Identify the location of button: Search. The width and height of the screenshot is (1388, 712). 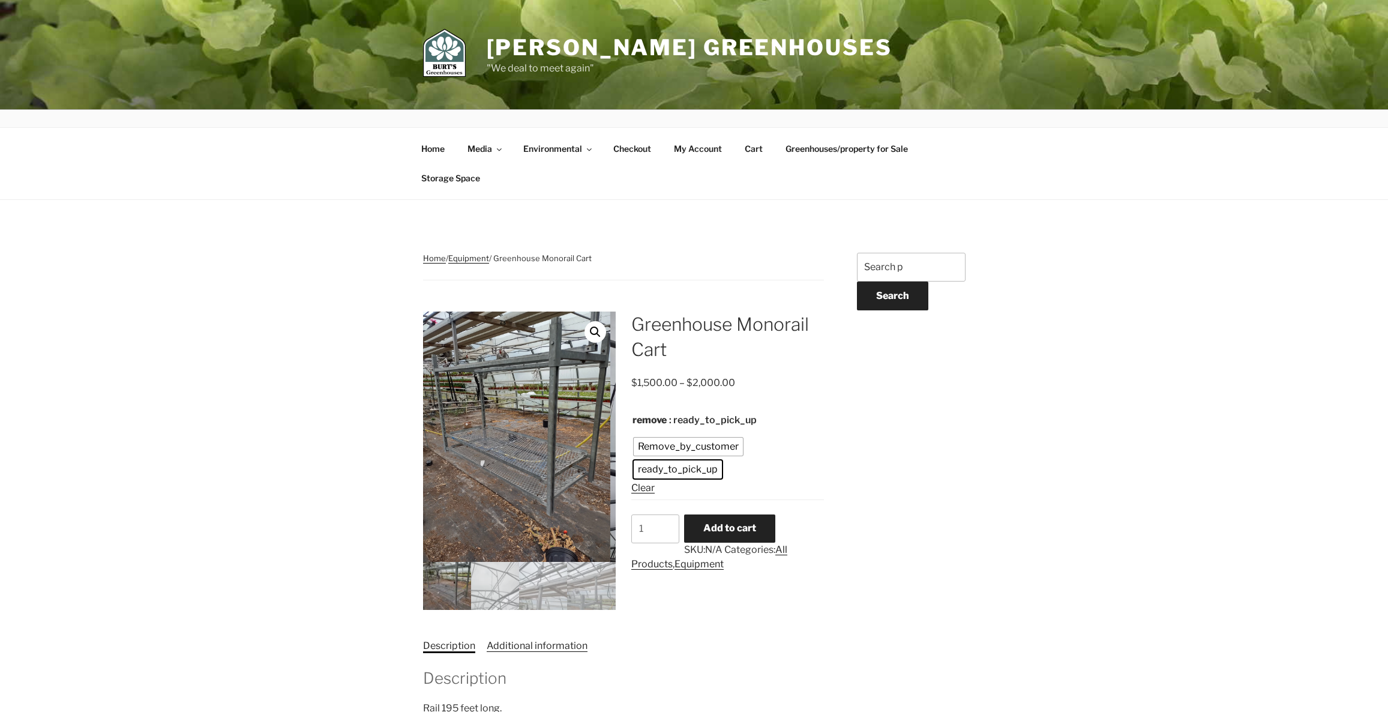
(892, 296).